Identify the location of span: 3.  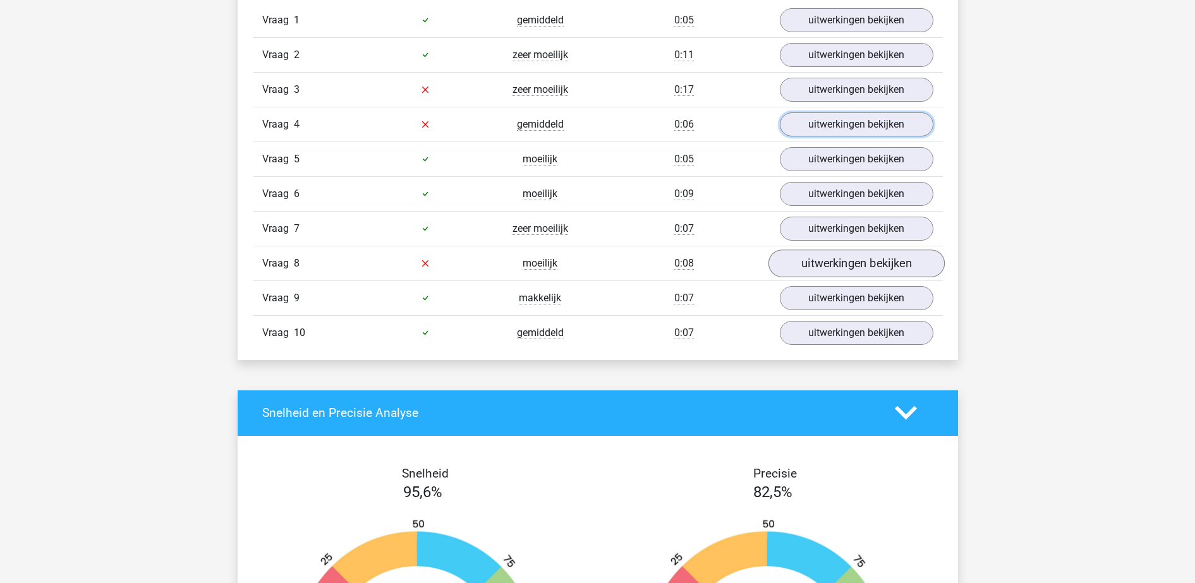
(296, 89).